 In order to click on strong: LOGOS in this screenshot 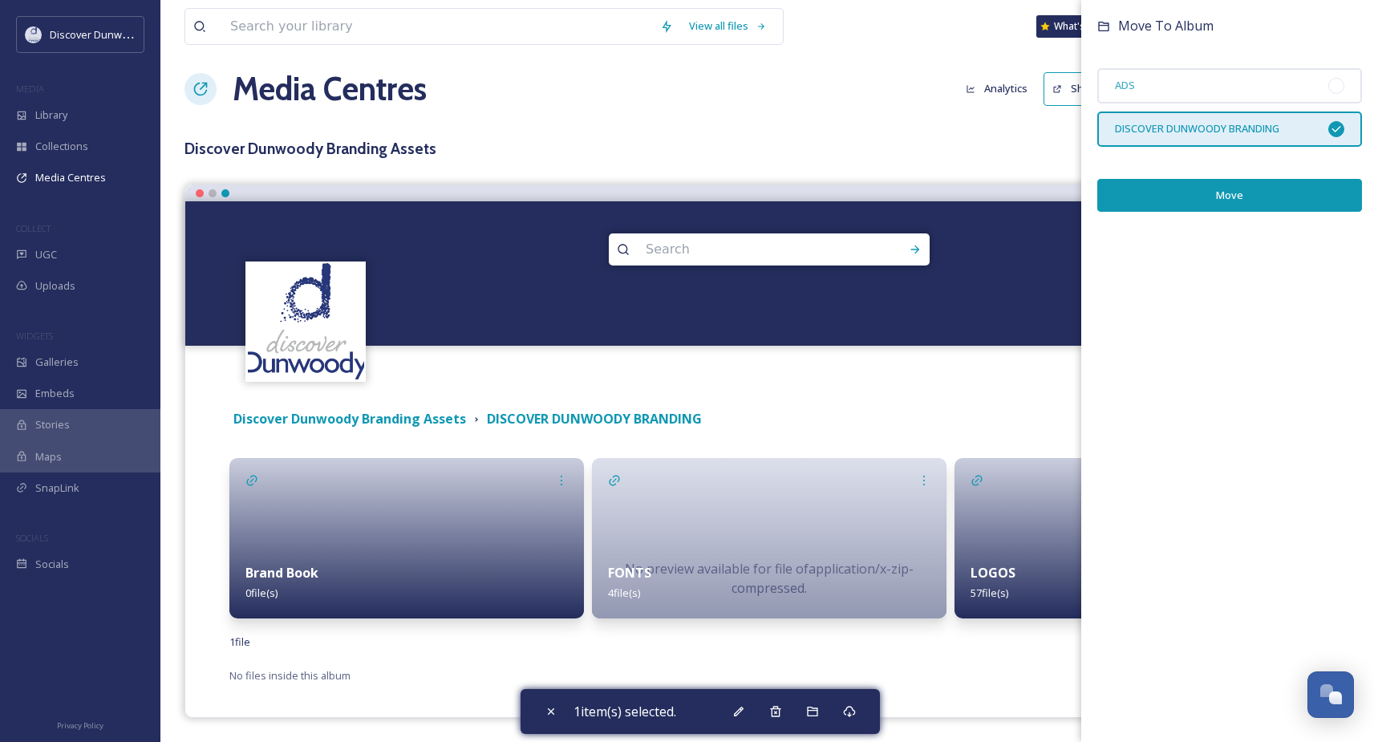, I will do `click(993, 573)`.